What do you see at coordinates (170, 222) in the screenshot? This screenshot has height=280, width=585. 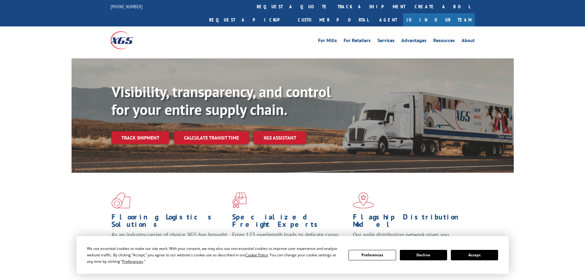 I see `h1: Flooring Logistics Solutions` at bounding box center [170, 222].